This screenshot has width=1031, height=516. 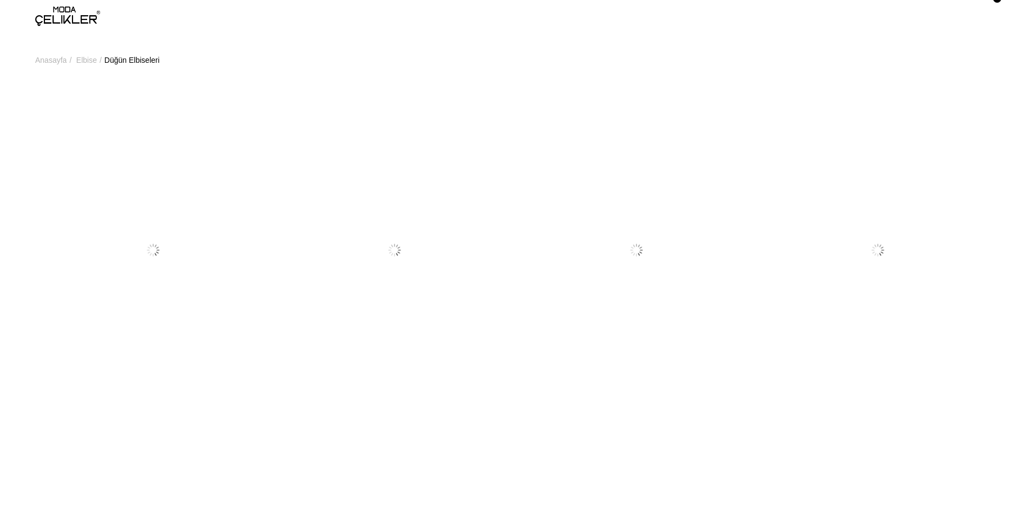 I want to click on img: Askılı Göğüs Büzgülü Belden Oturtmalı Sayden Siyah Kadın Elbise 25Y528, so click(x=636, y=250).